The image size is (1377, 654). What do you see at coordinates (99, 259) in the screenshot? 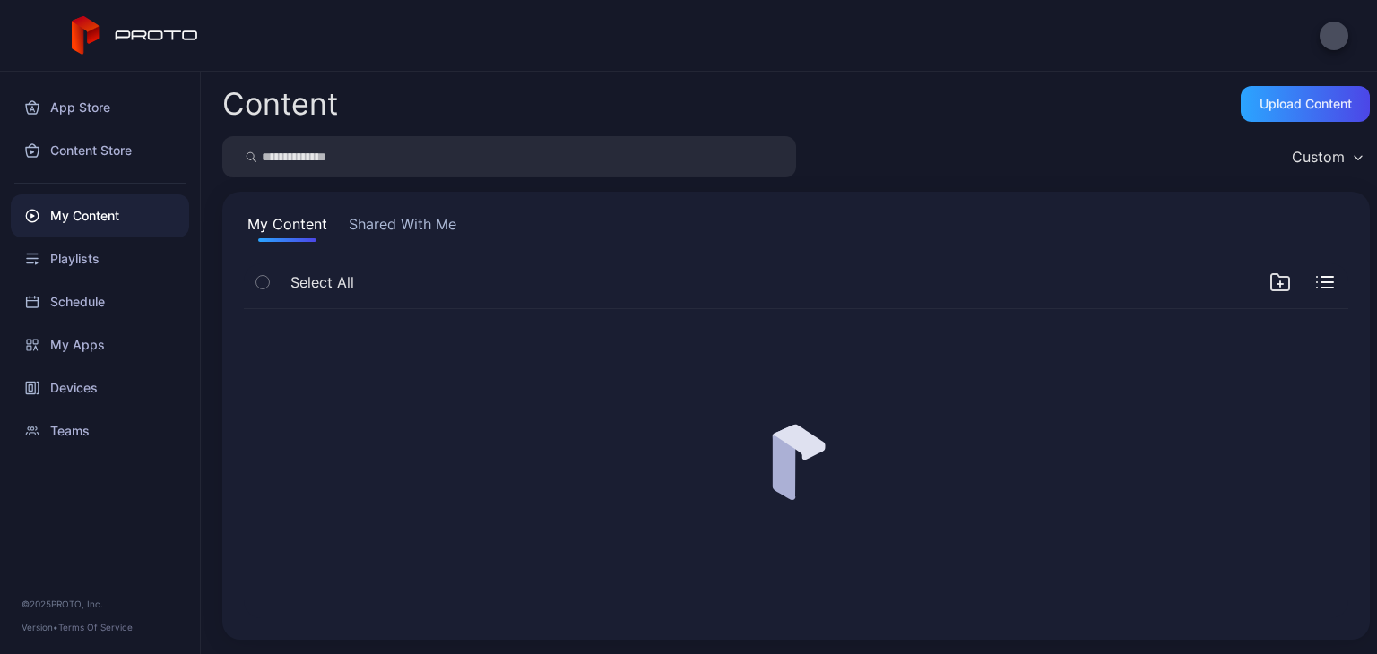
I see `div: Playlists` at bounding box center [99, 259].